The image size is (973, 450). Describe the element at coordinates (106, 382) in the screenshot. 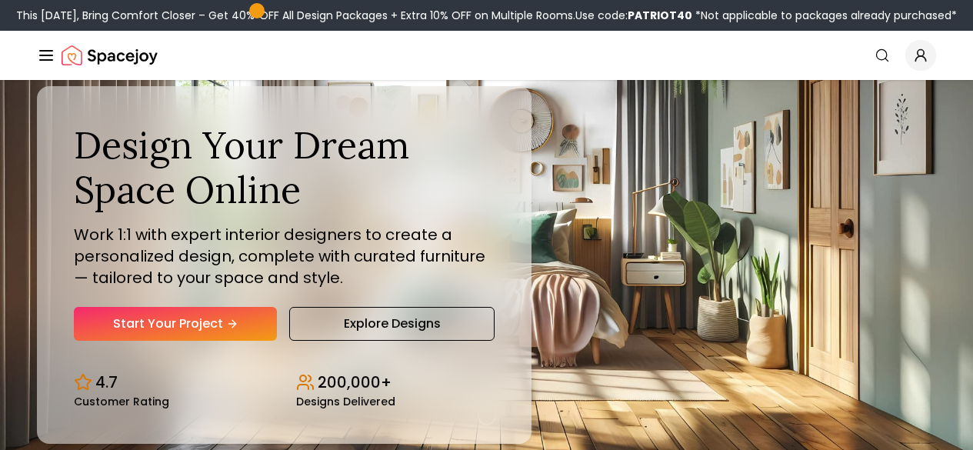

I see `p: 4.7` at that location.